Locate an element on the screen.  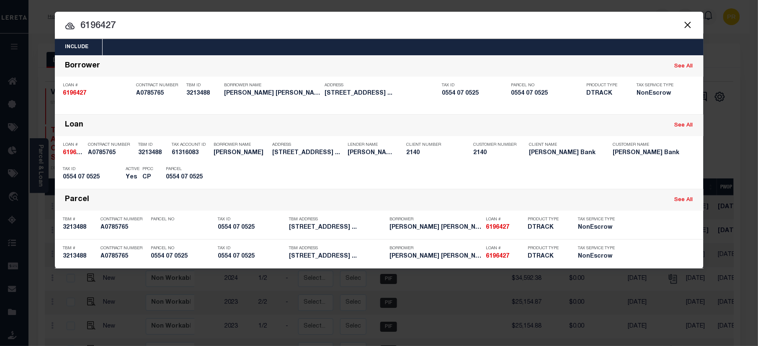
p: Customer Number is located at coordinates (495, 145).